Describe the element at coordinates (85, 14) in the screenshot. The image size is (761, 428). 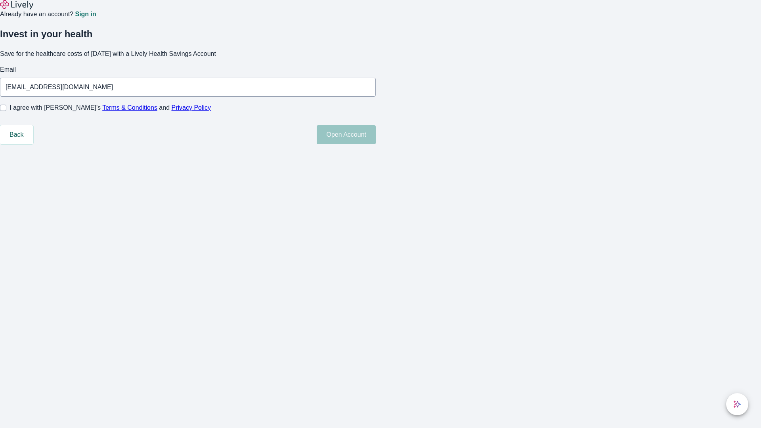
I see `div: Sign in` at that location.